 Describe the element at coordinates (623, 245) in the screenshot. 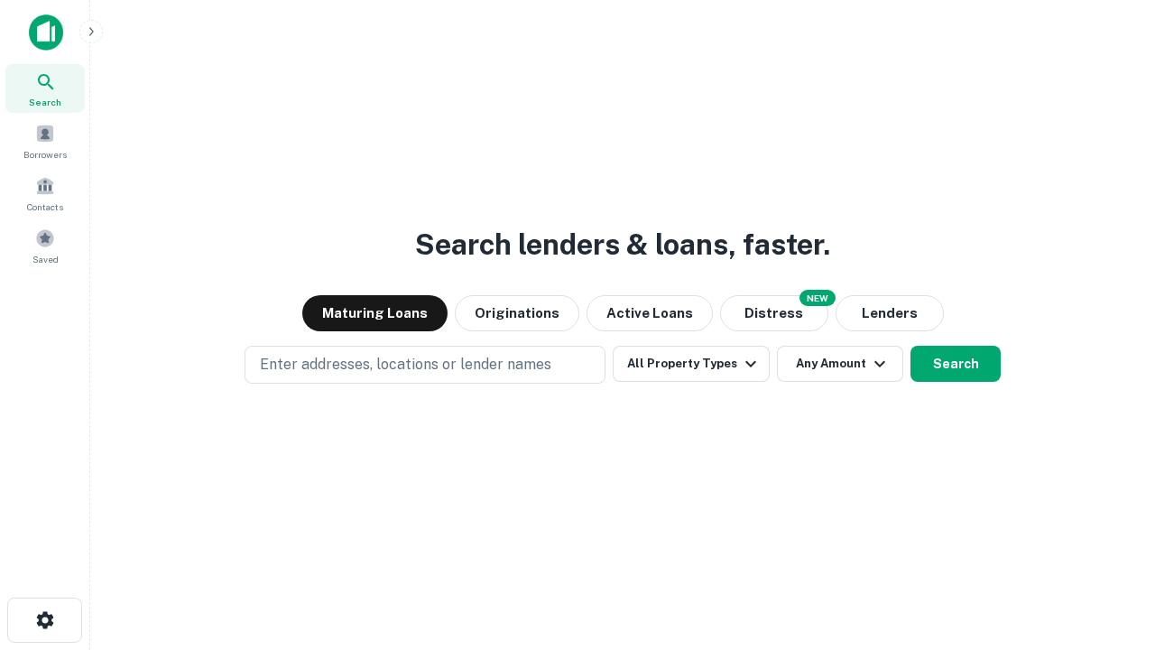

I see `h3: Search lenders & loans, faster.` at that location.